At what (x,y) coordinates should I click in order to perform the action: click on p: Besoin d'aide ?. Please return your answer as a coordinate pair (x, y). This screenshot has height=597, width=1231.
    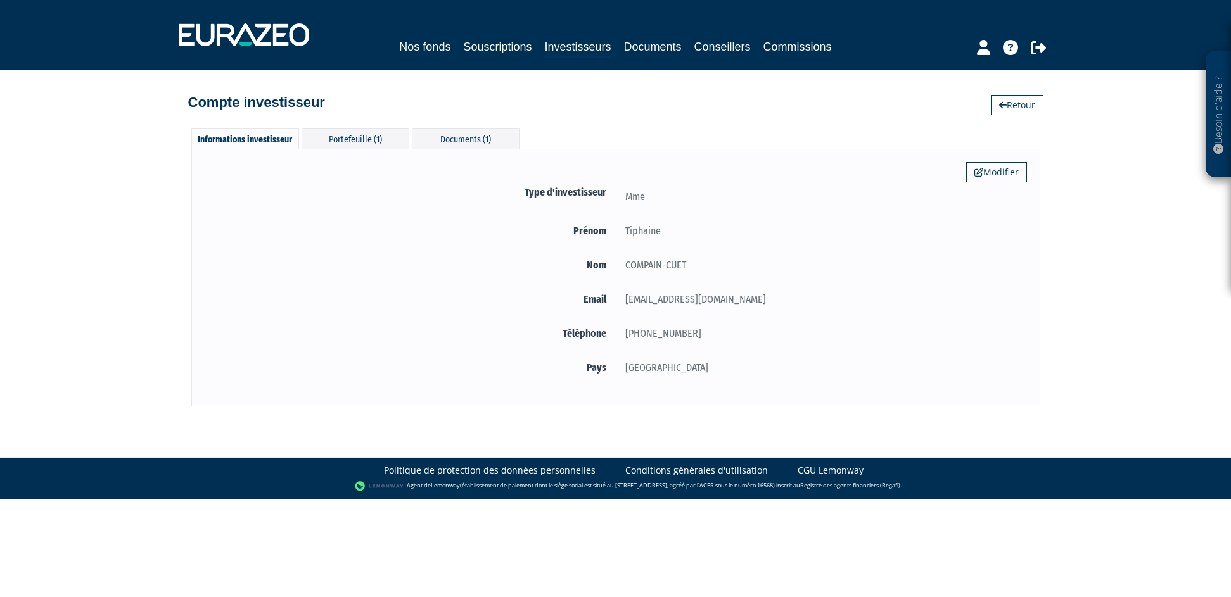
    Looking at the image, I should click on (1218, 115).